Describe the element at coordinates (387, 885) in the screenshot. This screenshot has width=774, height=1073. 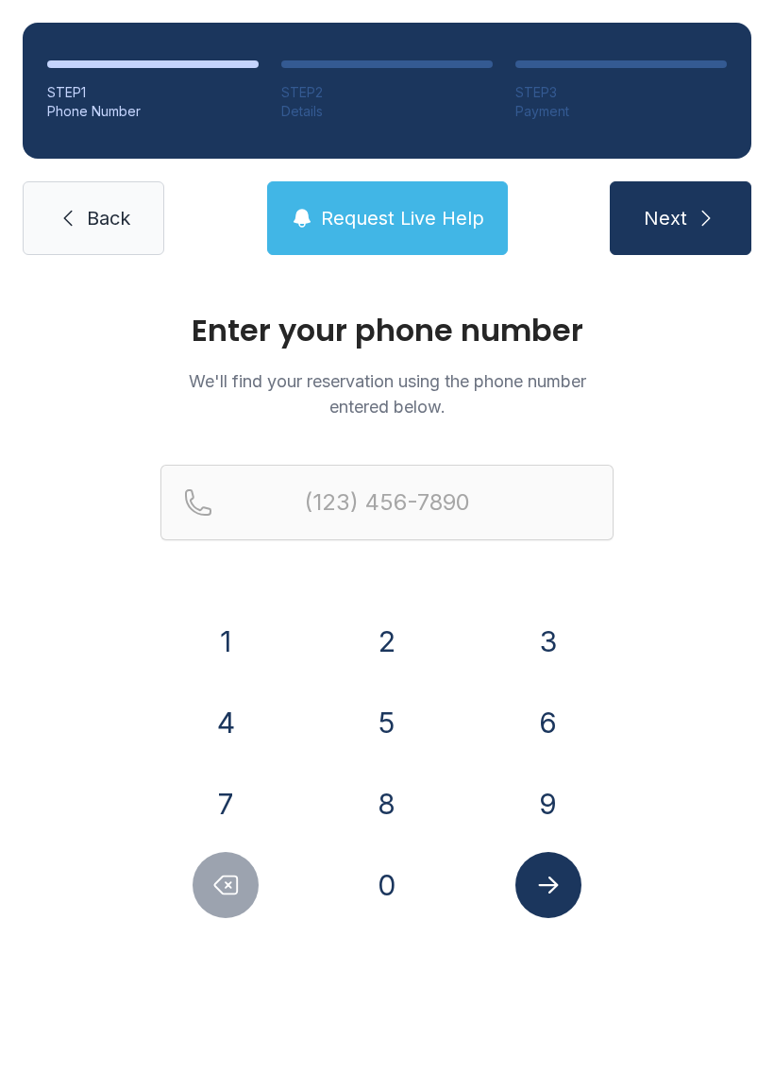
I see `button: 0` at that location.